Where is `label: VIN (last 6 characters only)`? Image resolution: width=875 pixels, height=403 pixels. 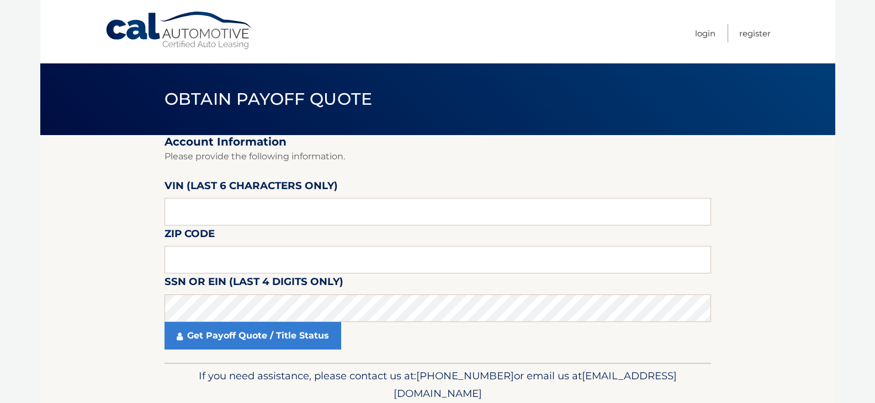 label: VIN (last 6 characters only) is located at coordinates (251, 188).